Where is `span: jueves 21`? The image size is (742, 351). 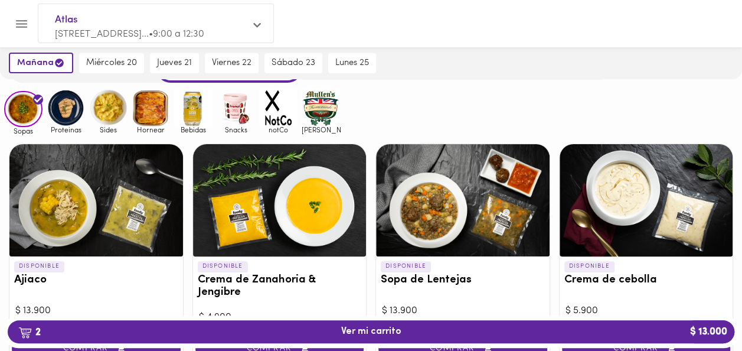
span: jueves 21 is located at coordinates (174, 63).